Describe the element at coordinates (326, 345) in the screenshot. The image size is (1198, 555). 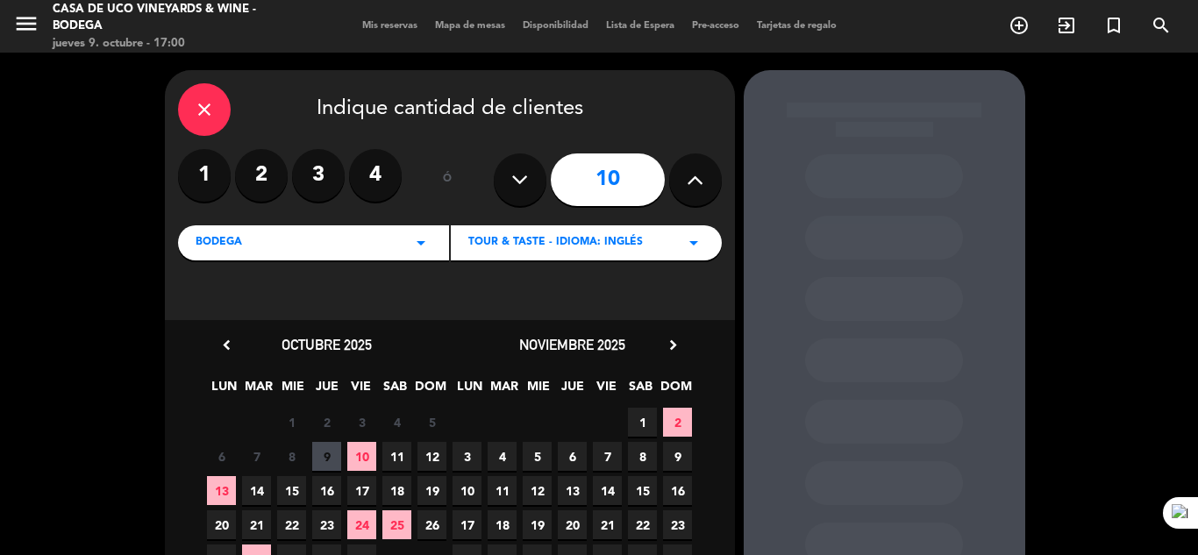
I see `span: octubre 2025` at that location.